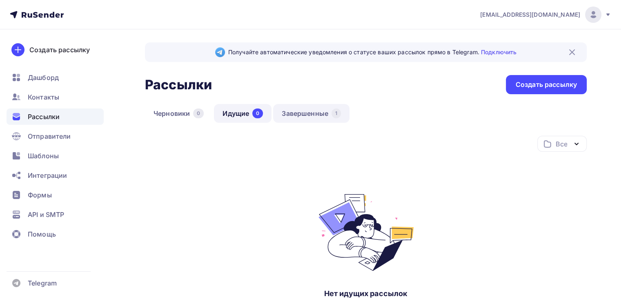  What do you see at coordinates (44, 117) in the screenshot?
I see `span: Рассылки` at bounding box center [44, 117].